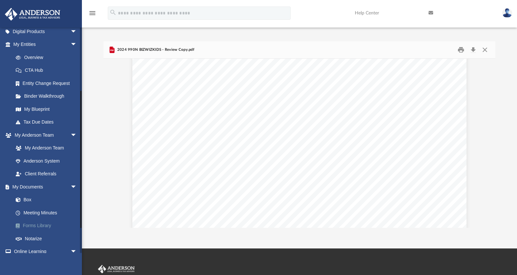 Image resolution: width=517 pixels, height=275 pixels. What do you see at coordinates (48, 122) in the screenshot?
I see `a: Tax Due Dates` at bounding box center [48, 122].